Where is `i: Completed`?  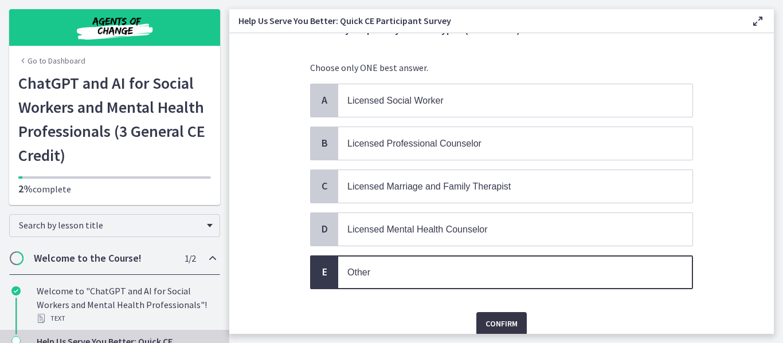 i: Completed is located at coordinates (16, 291).